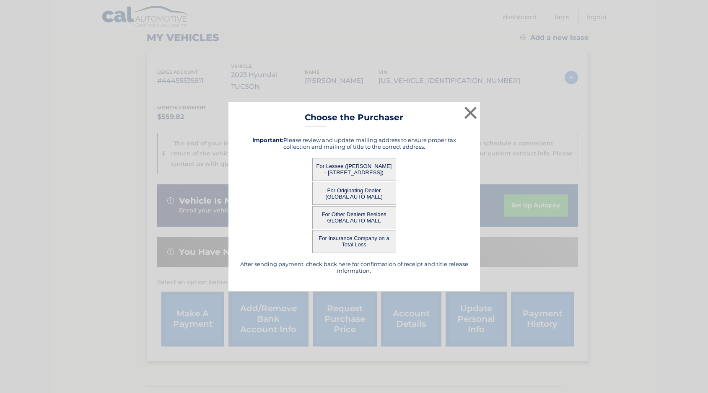 This screenshot has height=393, width=708. What do you see at coordinates (354, 193) in the screenshot?
I see `button: For Originating Dealer (GLOBAL AUTO MALL)` at bounding box center [354, 193].